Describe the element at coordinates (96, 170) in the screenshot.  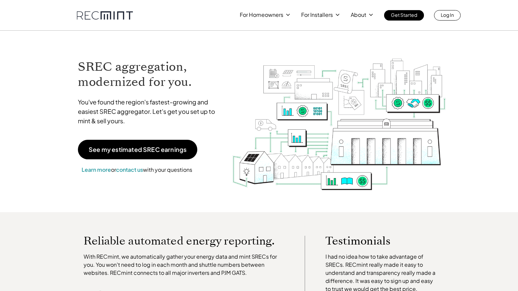
I see `a: Learn more` at that location.